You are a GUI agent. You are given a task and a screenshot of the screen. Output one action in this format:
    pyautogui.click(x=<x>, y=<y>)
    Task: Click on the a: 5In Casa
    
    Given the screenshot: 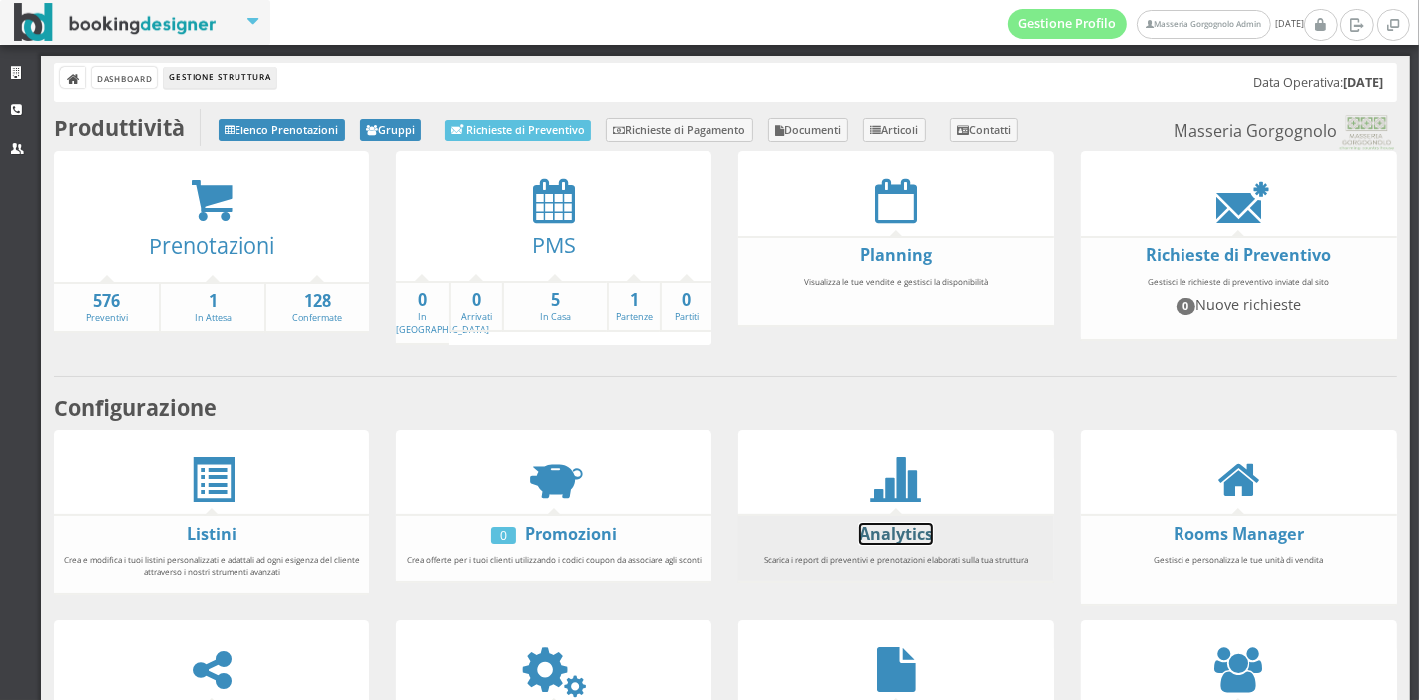 What is the action you would take?
    pyautogui.click(x=555, y=305)
    